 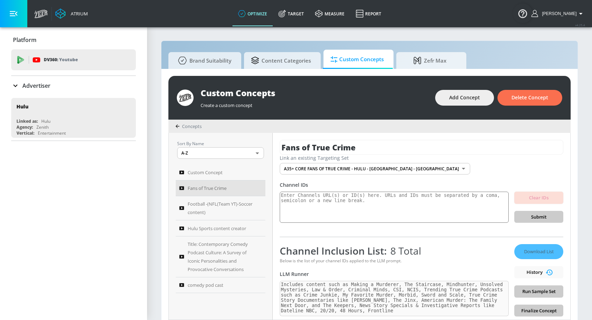 What do you see at coordinates (42, 127) in the screenshot?
I see `div: Zenith` at bounding box center [42, 127].